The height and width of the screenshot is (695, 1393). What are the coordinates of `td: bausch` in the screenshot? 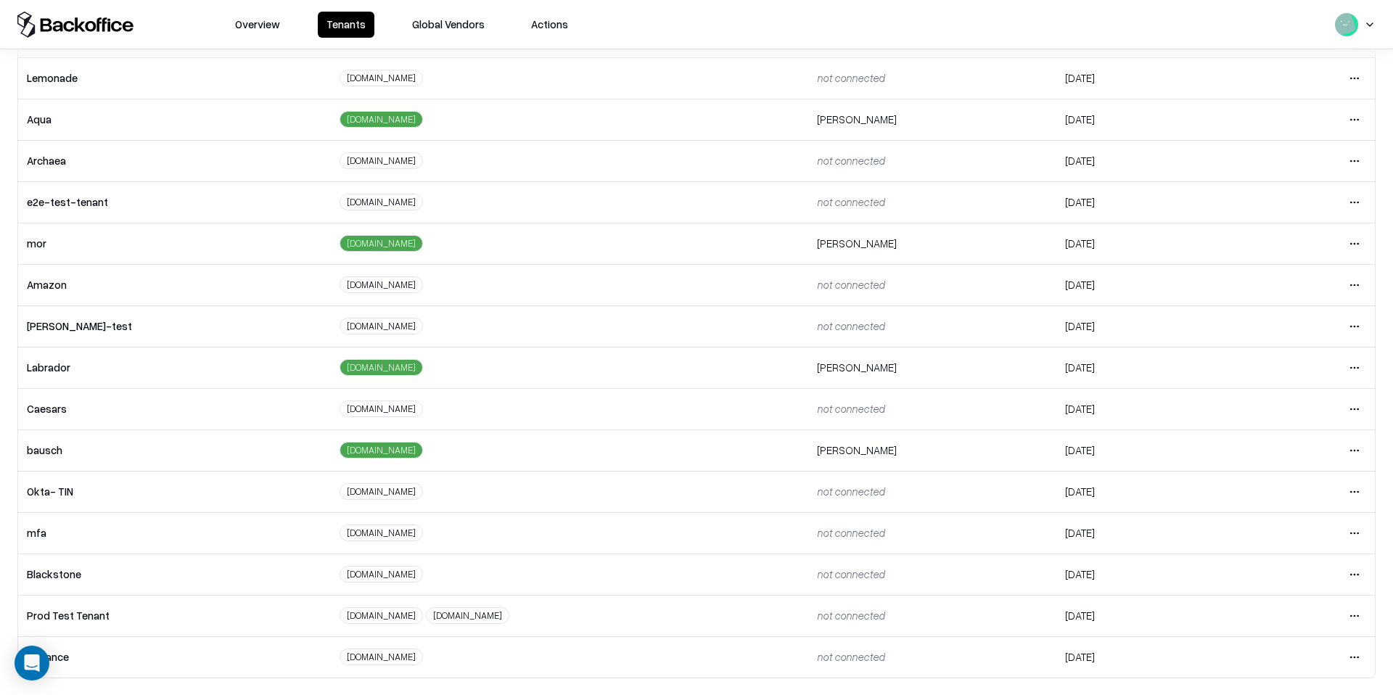 It's located at (174, 450).